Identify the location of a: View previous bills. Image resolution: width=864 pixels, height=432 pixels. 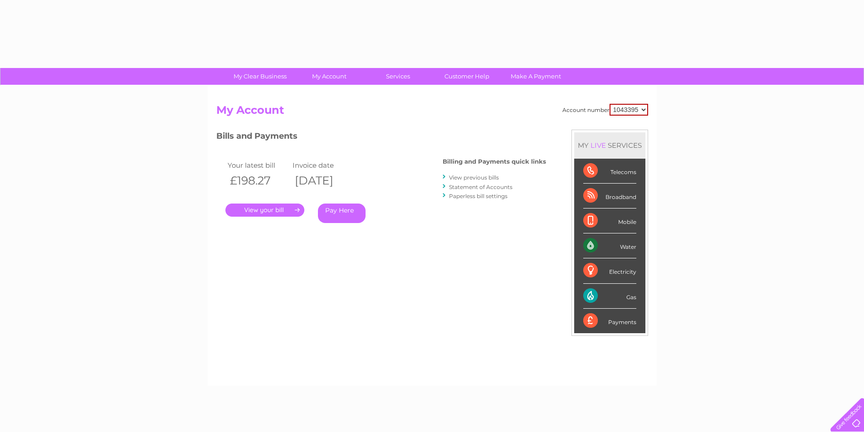
(474, 177).